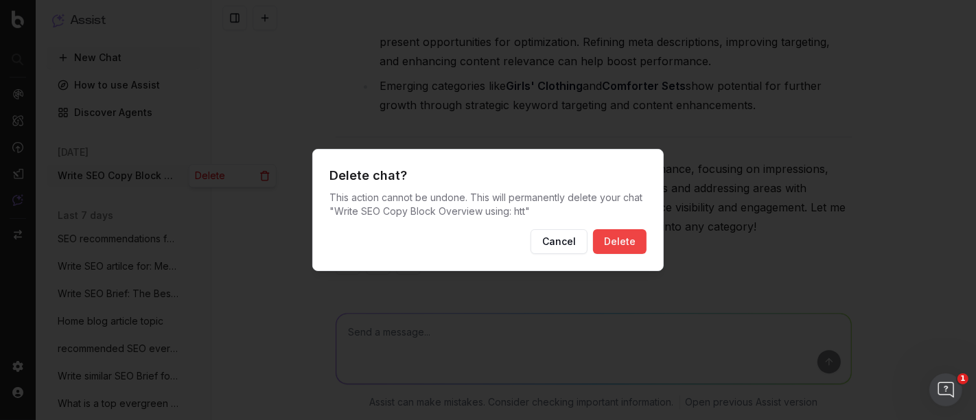 This screenshot has width=976, height=420. Describe the element at coordinates (962, 379) in the screenshot. I see `span: 1` at that location.